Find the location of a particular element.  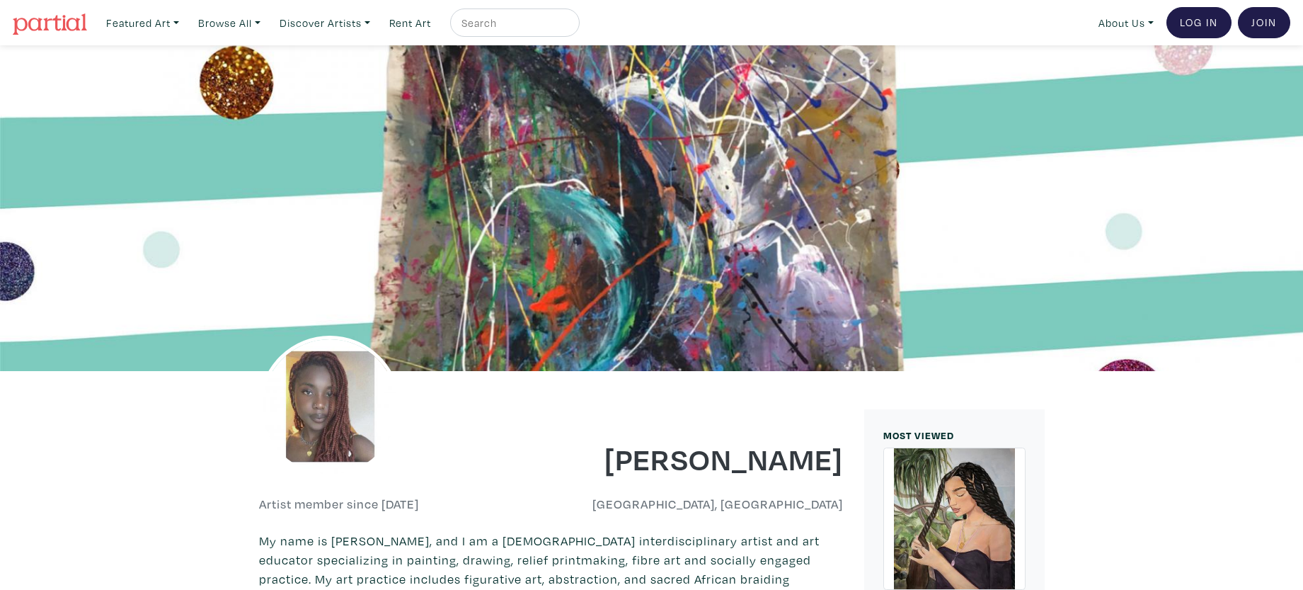

img: phpThumb.php is located at coordinates (330, 406).